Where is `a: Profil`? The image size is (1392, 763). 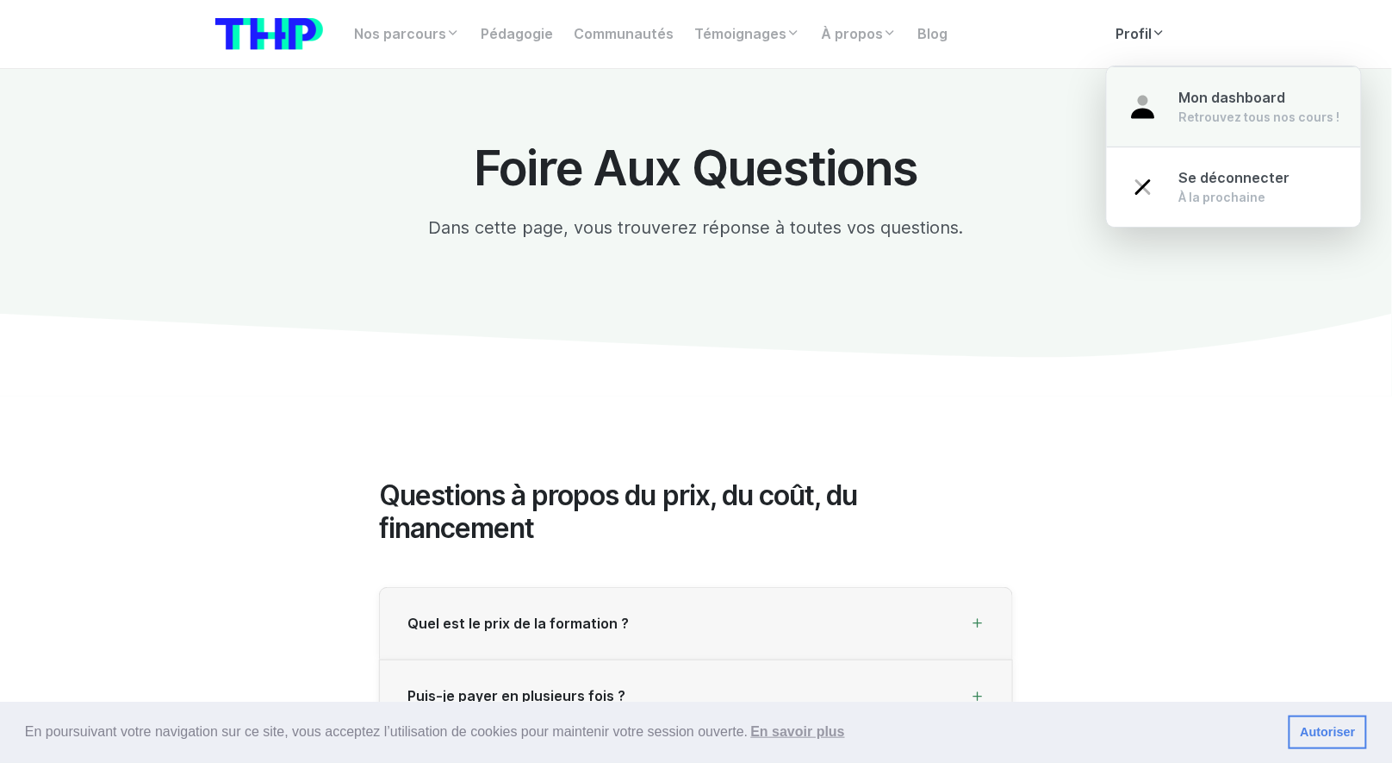
a: Profil is located at coordinates (1142, 34).